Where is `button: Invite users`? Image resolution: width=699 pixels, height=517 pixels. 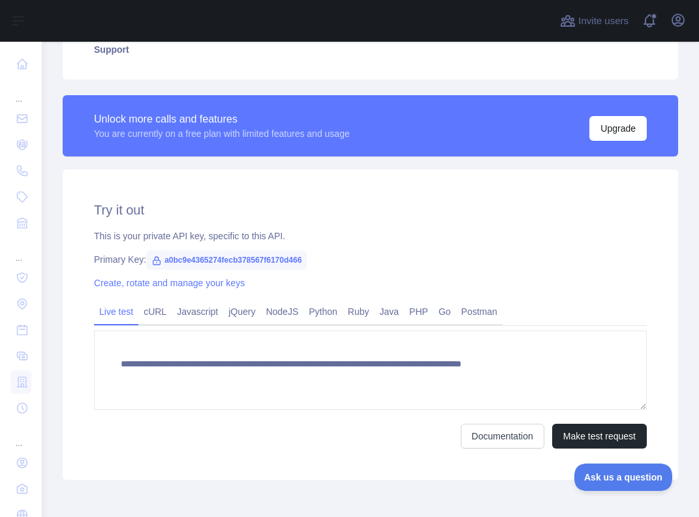 button: Invite users is located at coordinates (594, 21).